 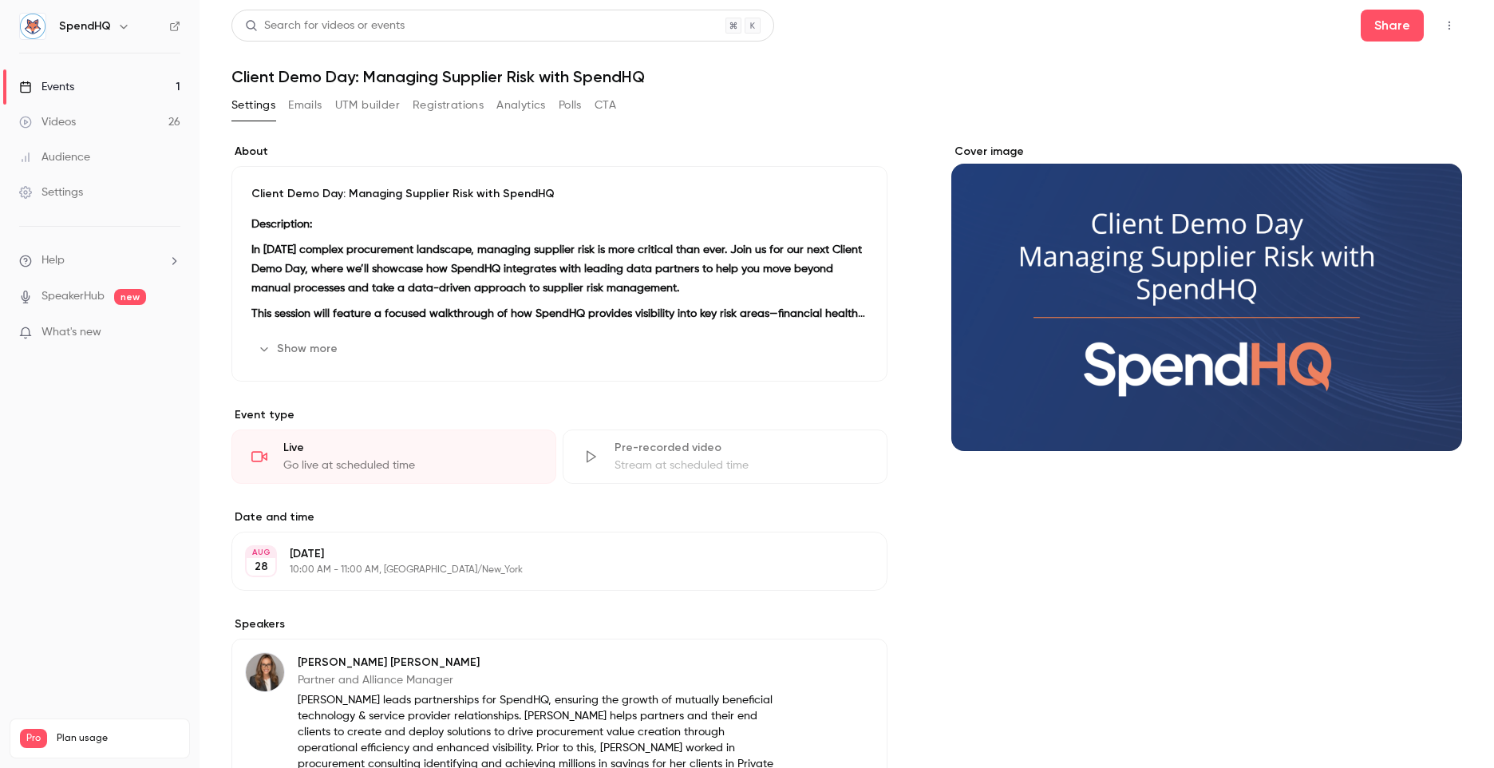 What do you see at coordinates (367, 105) in the screenshot?
I see `button: UTM builder` at bounding box center [367, 105].